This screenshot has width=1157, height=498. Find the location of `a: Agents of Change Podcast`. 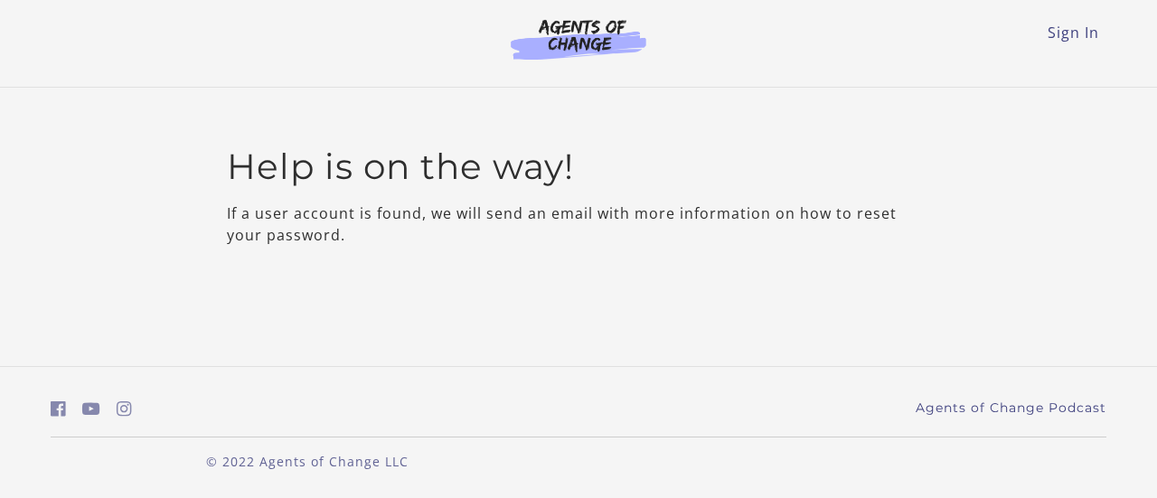

a: Agents of Change Podcast is located at coordinates (1011, 408).